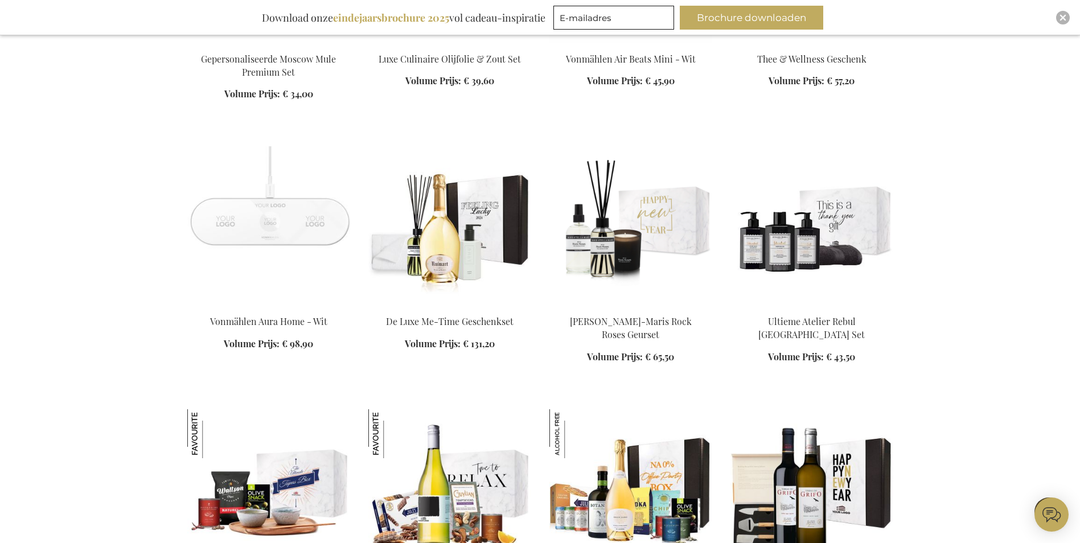 This screenshot has width=1080, height=543. I want to click on div: Download onze vol cadeau-inspiratie, so click(404, 18).